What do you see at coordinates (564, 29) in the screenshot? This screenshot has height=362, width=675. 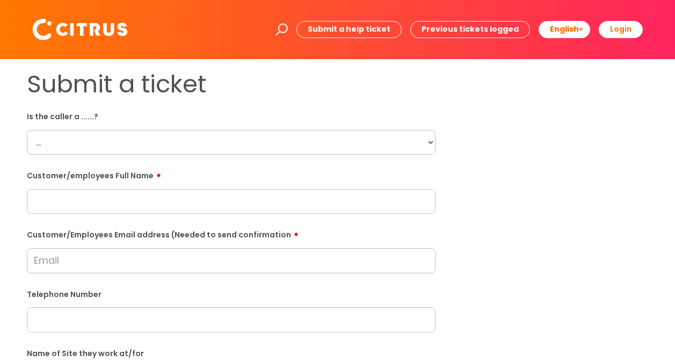 I see `span: English` at bounding box center [564, 29].